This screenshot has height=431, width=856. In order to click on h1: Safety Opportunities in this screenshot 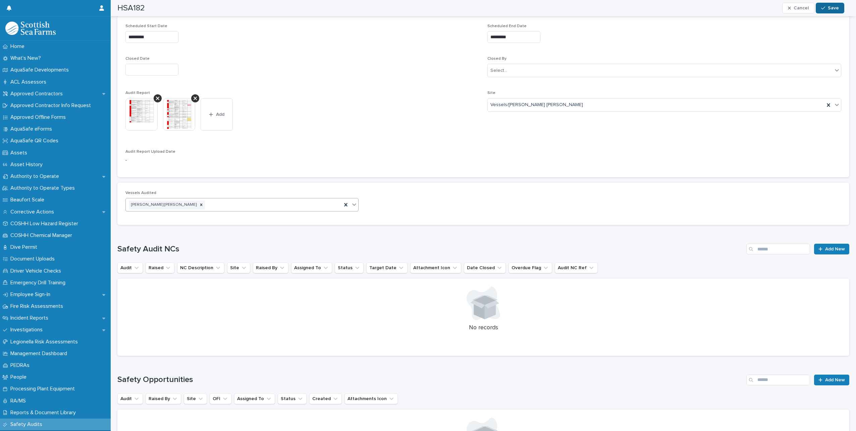, I will do `click(431, 380)`.